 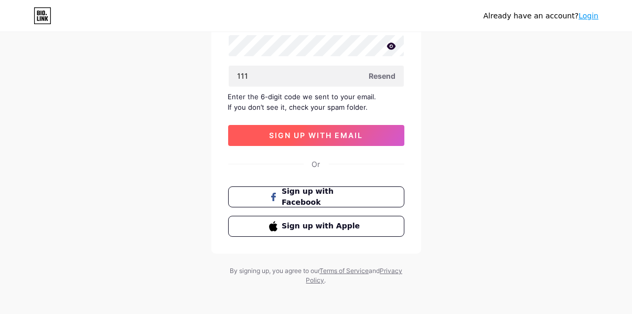 What do you see at coordinates (316, 135) in the screenshot?
I see `button: sign up with email` at bounding box center [316, 135].